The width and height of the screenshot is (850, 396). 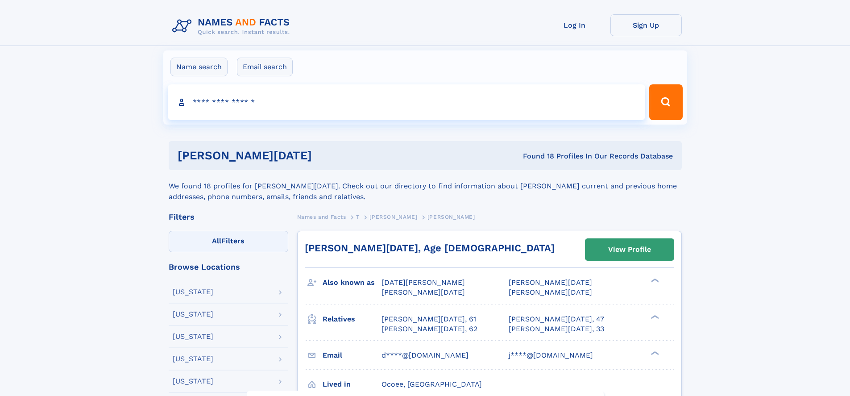 What do you see at coordinates (233, 26) in the screenshot?
I see `img: Logo Names and Facts` at bounding box center [233, 26].